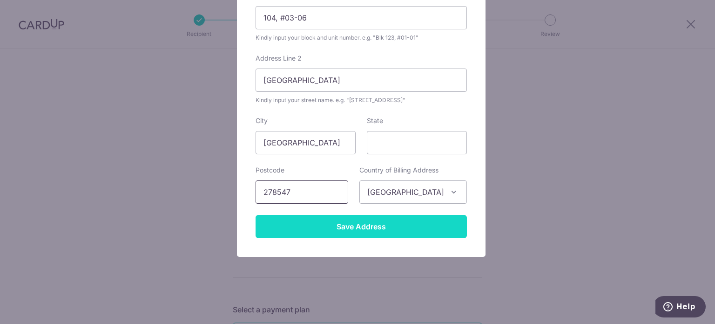 The image size is (715, 324). I want to click on span: Singapore, so click(413, 192).